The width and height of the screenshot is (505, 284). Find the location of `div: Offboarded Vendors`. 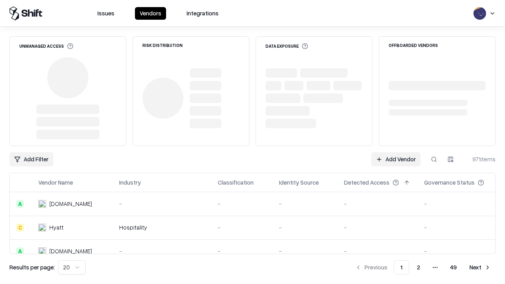

div: Offboarded Vendors is located at coordinates (413, 45).